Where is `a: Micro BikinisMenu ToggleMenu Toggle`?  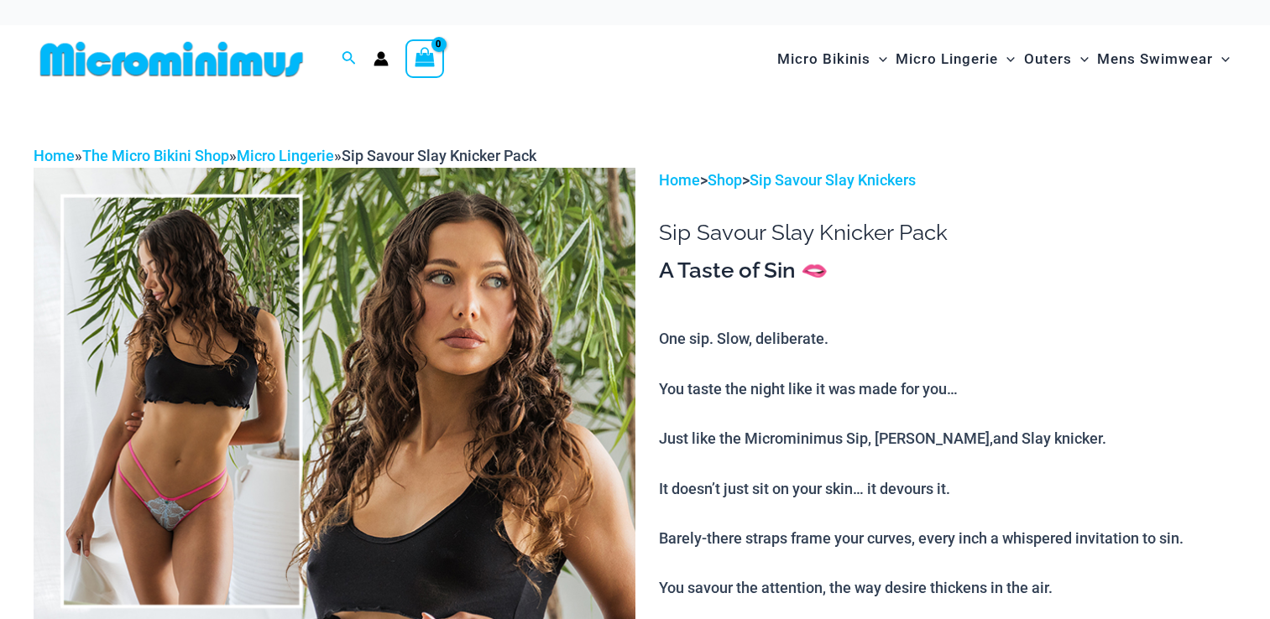
a: Micro BikinisMenu ToggleMenu Toggle is located at coordinates (832, 59).